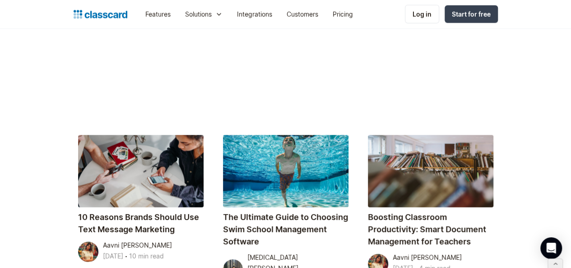 The width and height of the screenshot is (571, 268). Describe the element at coordinates (431, 229) in the screenshot. I see `h4: Boosting Classroom Productivity: Smart Document Management for Teachers` at that location.